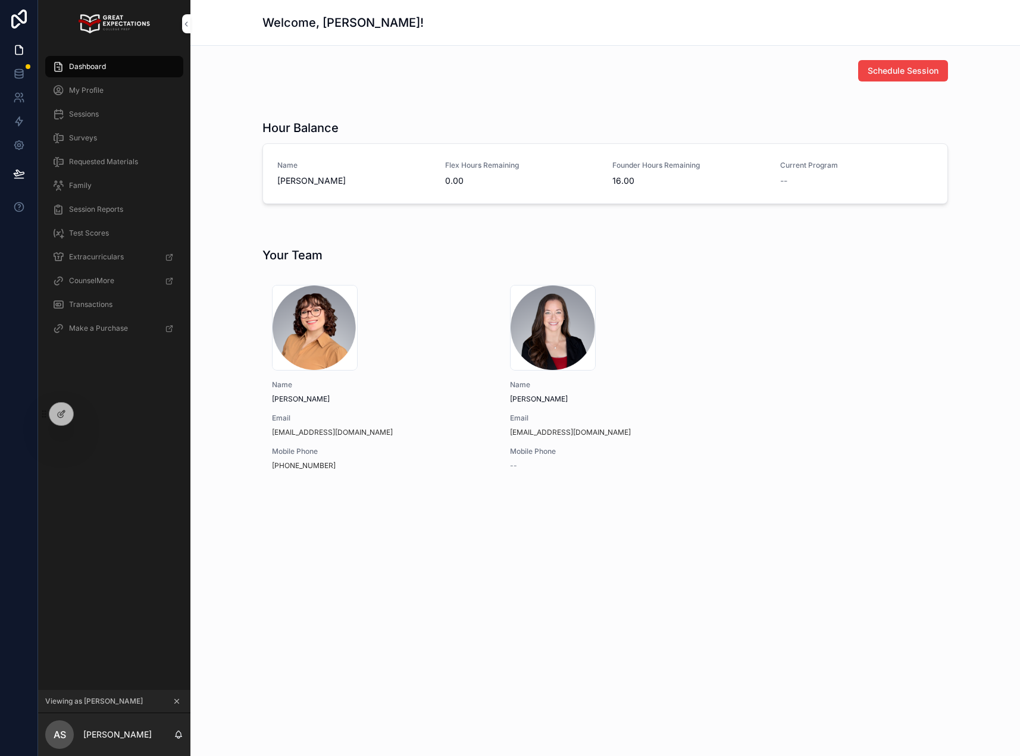 The image size is (1020, 756). Describe the element at coordinates (83, 138) in the screenshot. I see `span: Surveys` at that location.